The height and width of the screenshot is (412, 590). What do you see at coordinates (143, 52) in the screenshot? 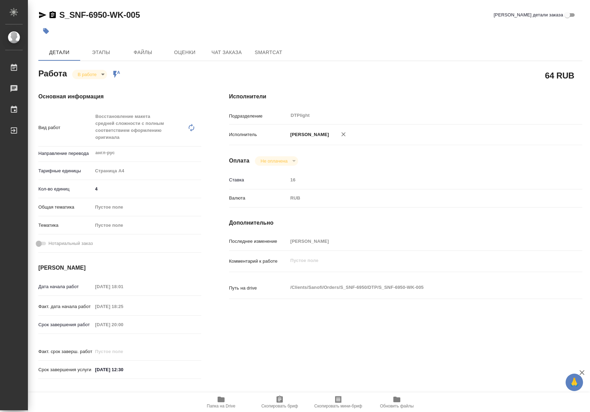
I see `span: Файлы` at bounding box center [143, 52].